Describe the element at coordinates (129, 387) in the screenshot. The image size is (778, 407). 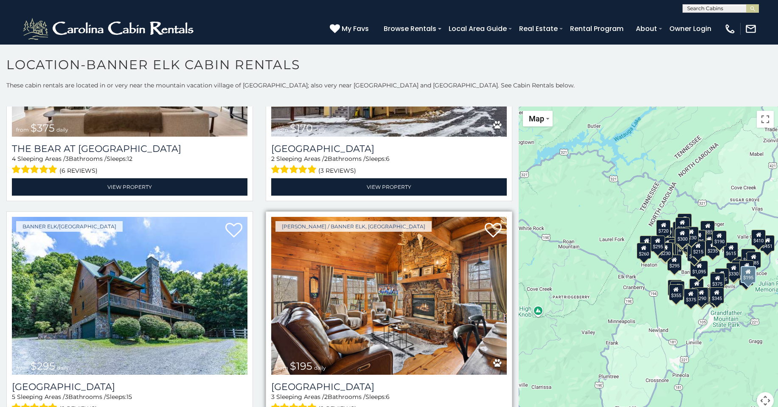
I see `h3: Sunset View Lodge` at that location.